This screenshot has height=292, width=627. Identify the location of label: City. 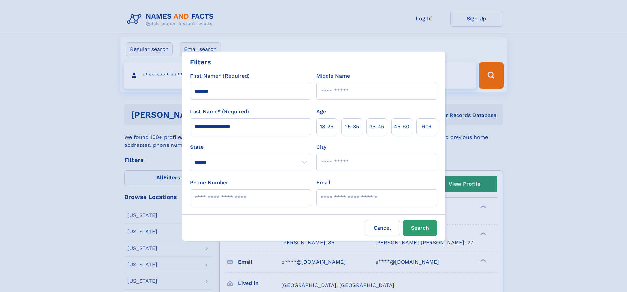
(321, 147).